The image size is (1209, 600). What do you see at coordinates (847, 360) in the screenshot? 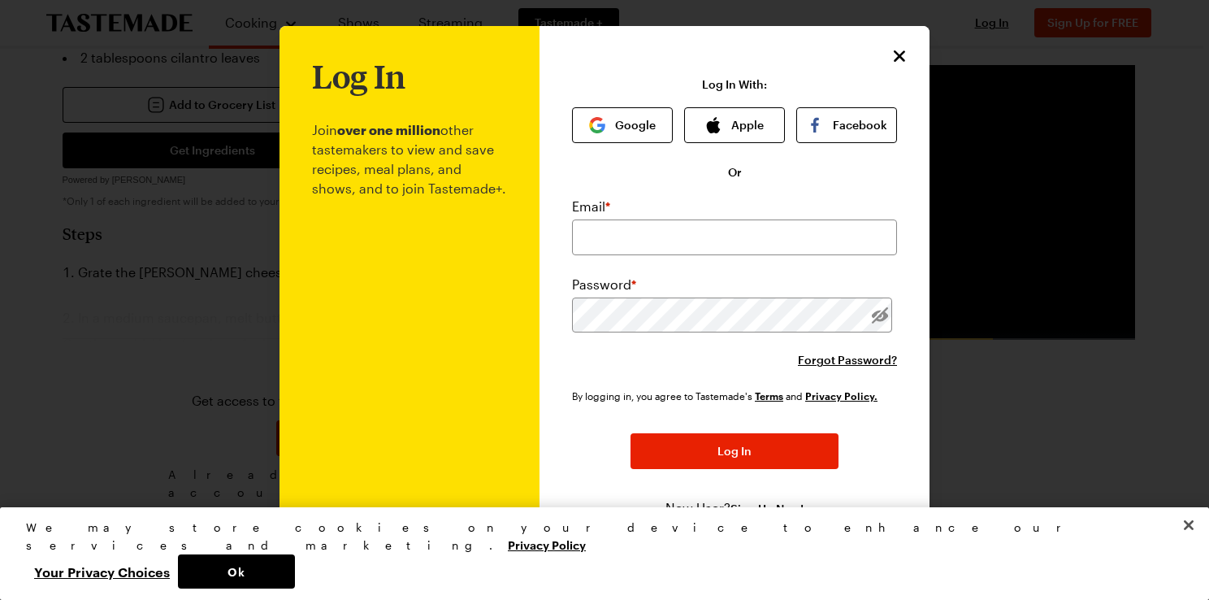
I see `span: Forgot Password?` at bounding box center [847, 360].